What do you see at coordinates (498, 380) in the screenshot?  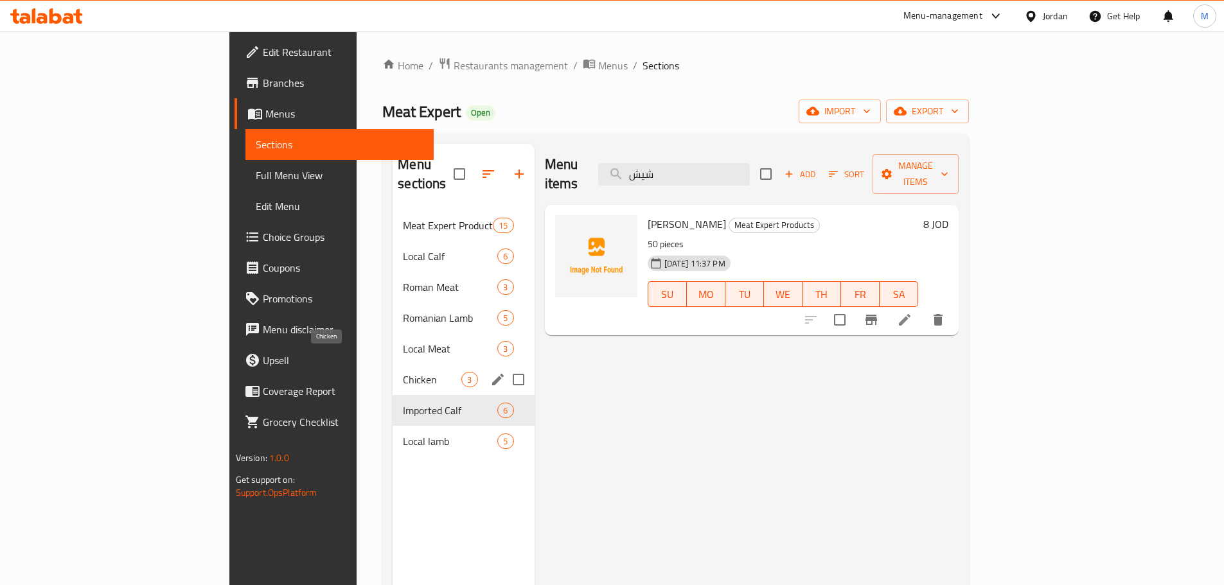 I see `button: edit` at bounding box center [498, 380].